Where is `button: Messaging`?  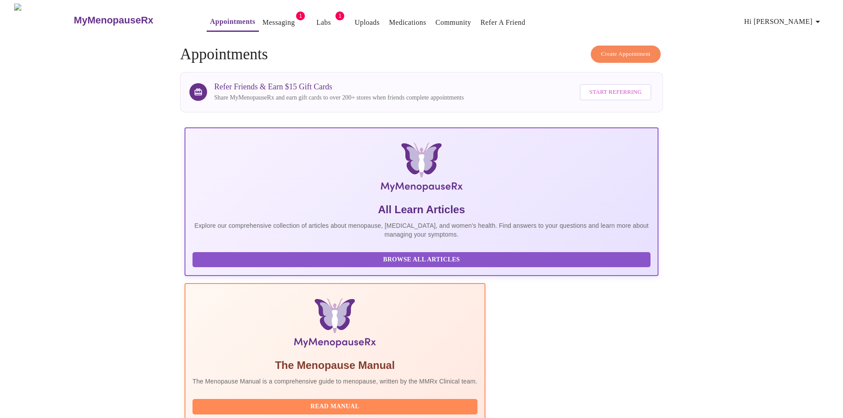 button: Messaging is located at coordinates (278, 23).